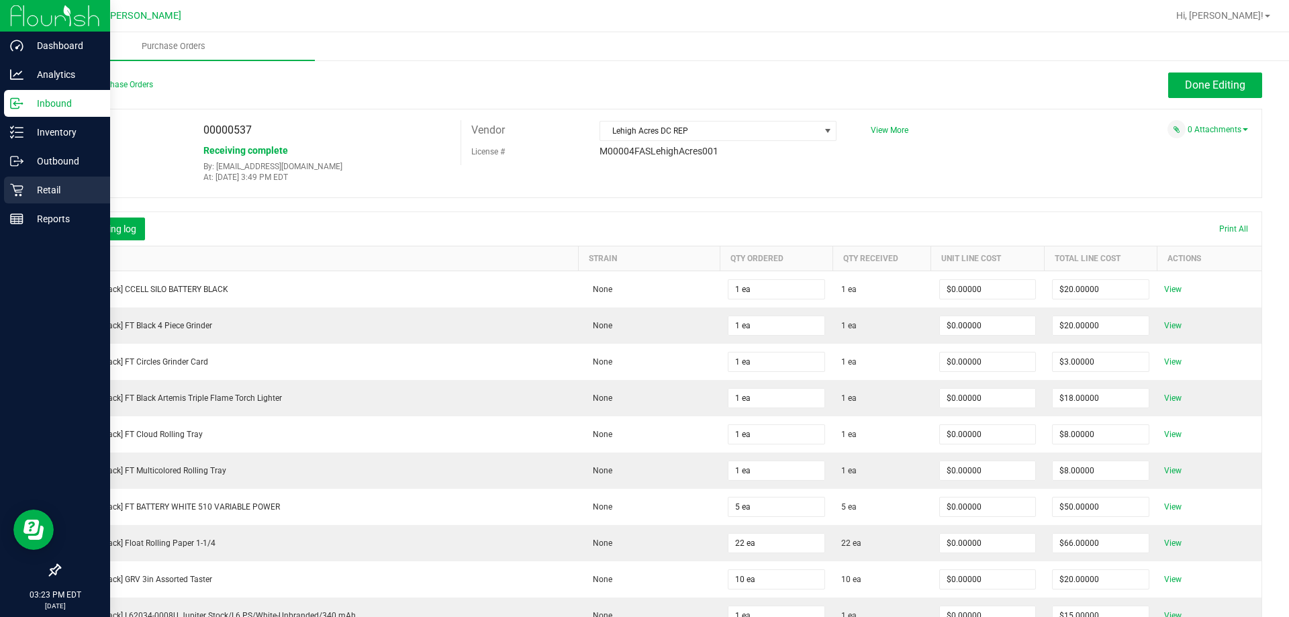 The width and height of the screenshot is (1289, 617). Describe the element at coordinates (890, 130) in the screenshot. I see `a: View More` at that location.